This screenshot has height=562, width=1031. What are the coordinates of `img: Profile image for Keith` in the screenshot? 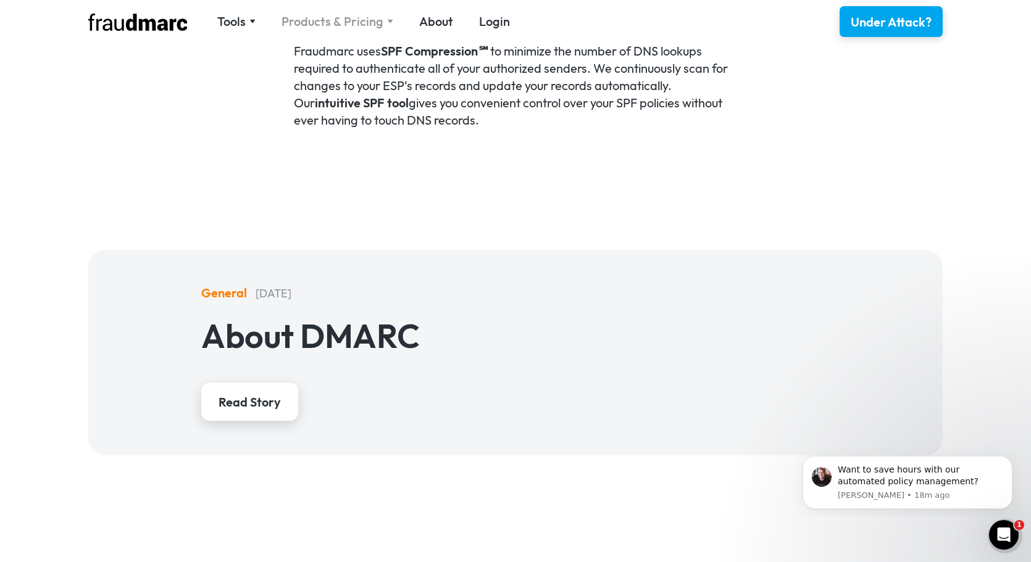 It's located at (38, 32).